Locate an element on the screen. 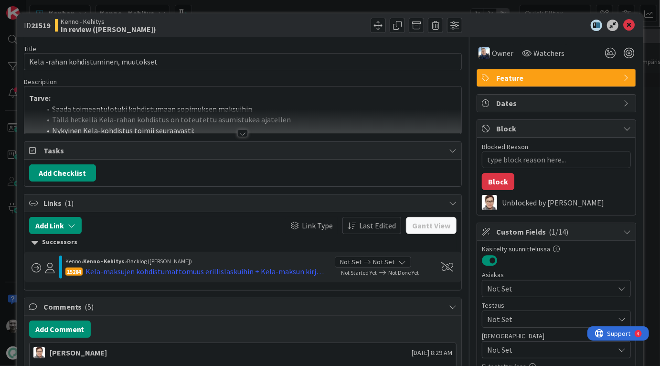  span: ( 1/14 ) is located at coordinates (558, 232).